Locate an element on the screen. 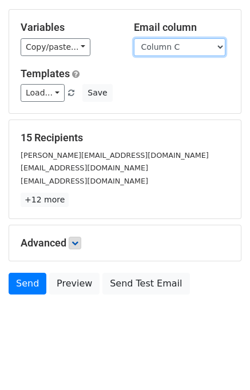  a: Copy/paste... is located at coordinates (55, 47).